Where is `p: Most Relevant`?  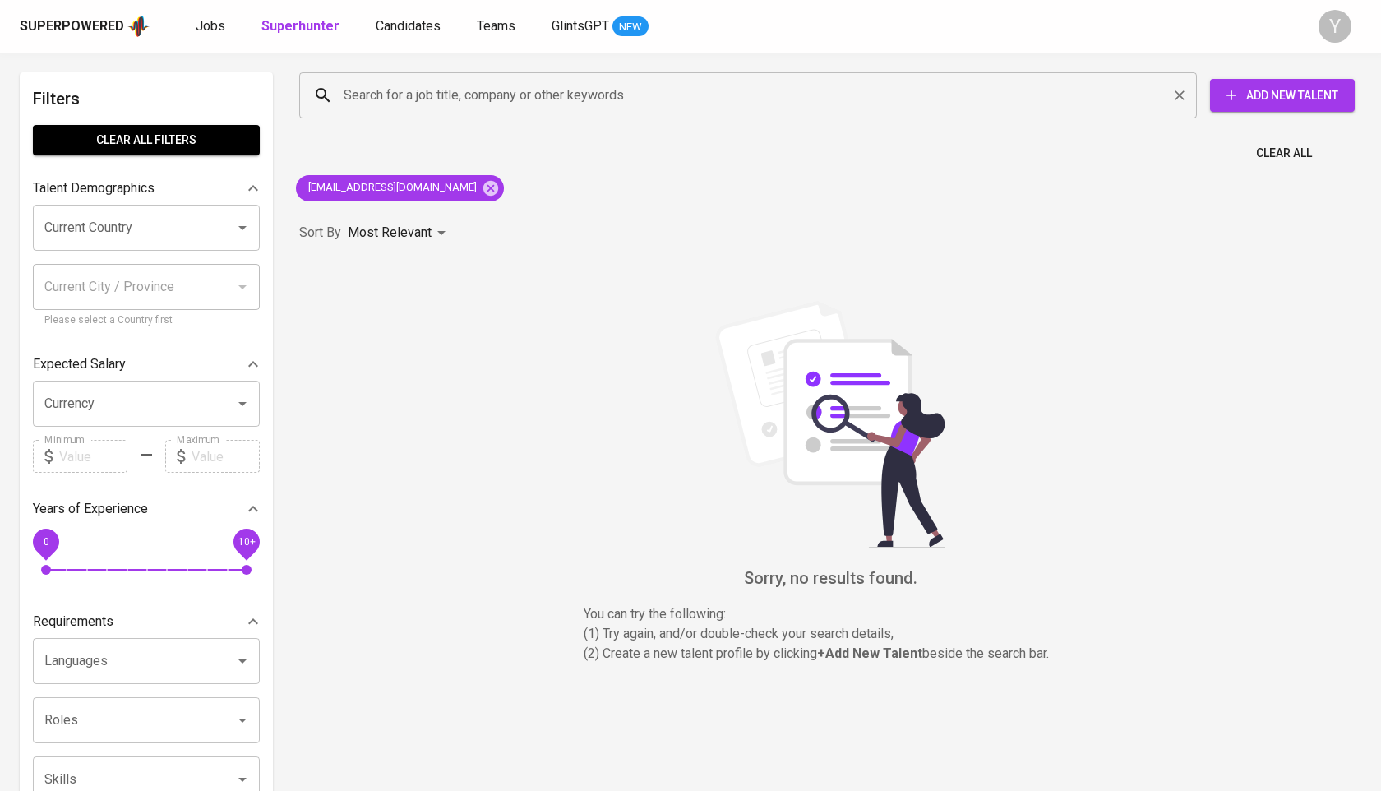 p: Most Relevant is located at coordinates (390, 233).